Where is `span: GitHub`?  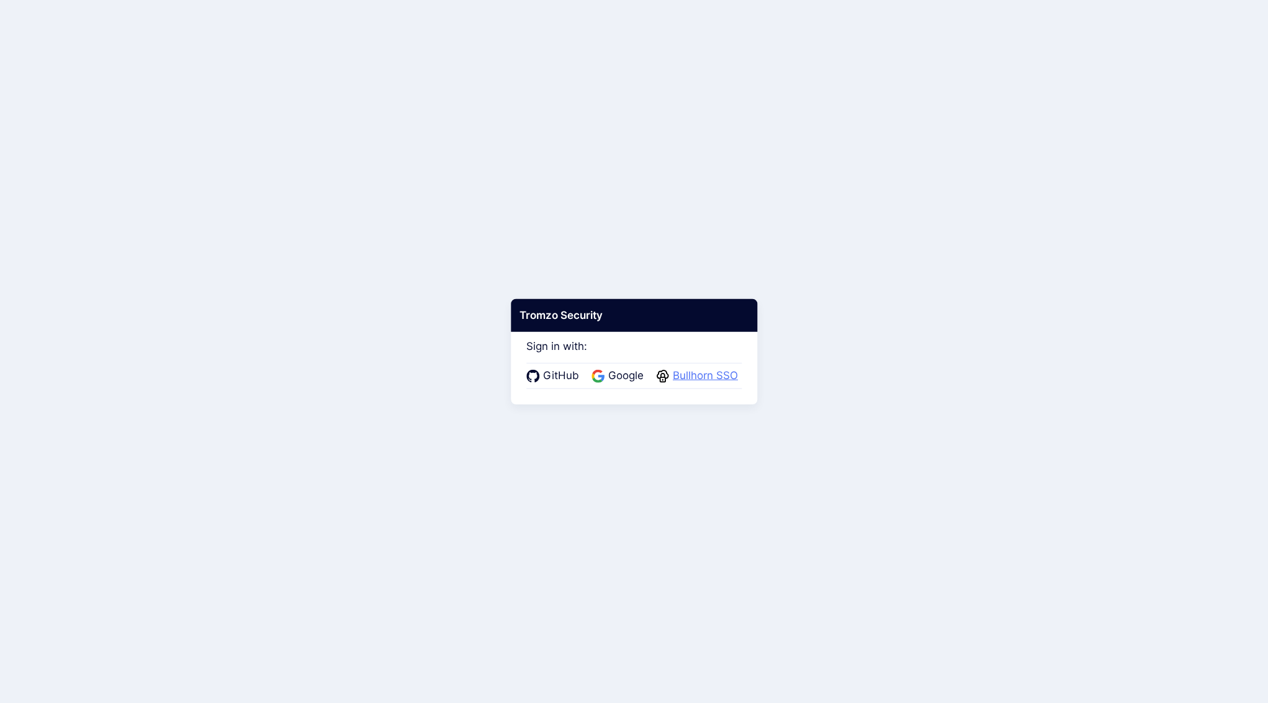
span: GitHub is located at coordinates (561, 376).